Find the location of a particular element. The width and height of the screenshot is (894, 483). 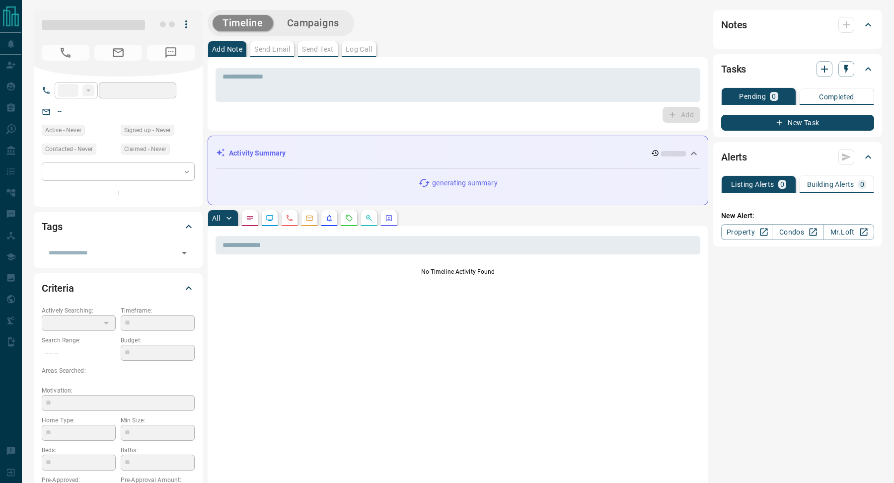

button: Timeline is located at coordinates (243, 23).